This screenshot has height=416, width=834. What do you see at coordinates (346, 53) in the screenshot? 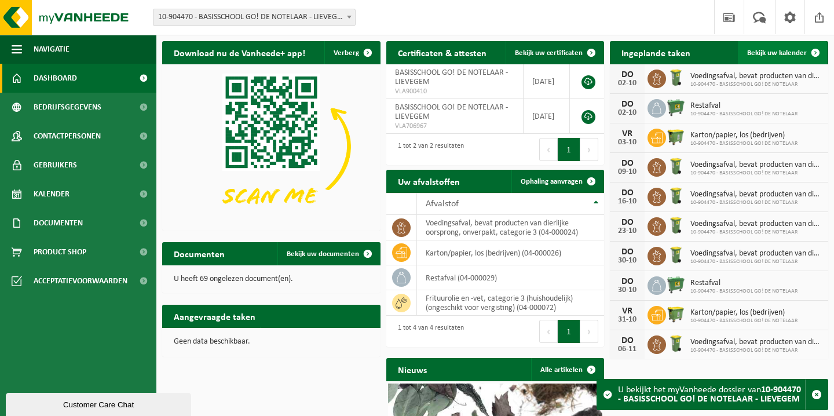
I see `span: Verberg` at bounding box center [346, 53].